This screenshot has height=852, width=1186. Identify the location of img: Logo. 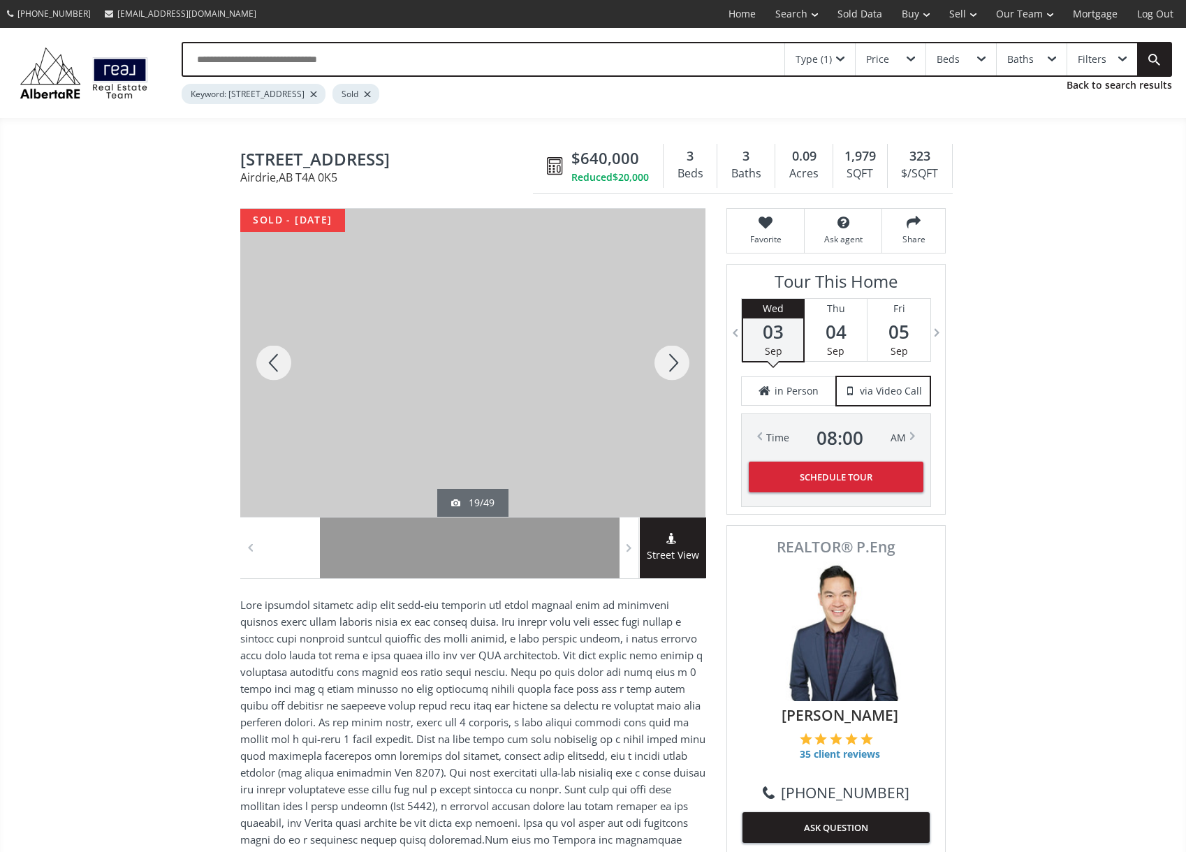
(84, 73).